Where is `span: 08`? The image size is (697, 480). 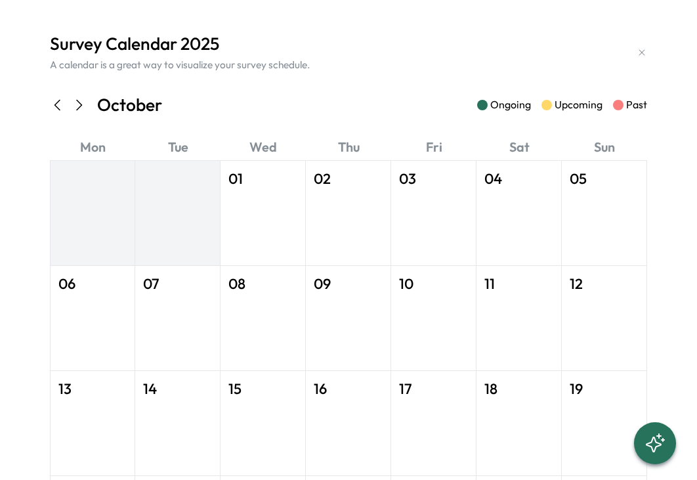
span: 08 is located at coordinates (237, 284).